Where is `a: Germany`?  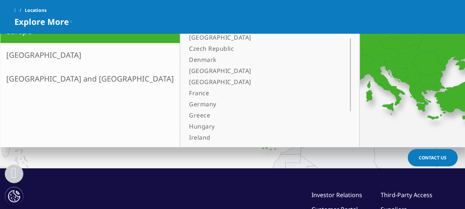 a: Germany is located at coordinates (260, 104).